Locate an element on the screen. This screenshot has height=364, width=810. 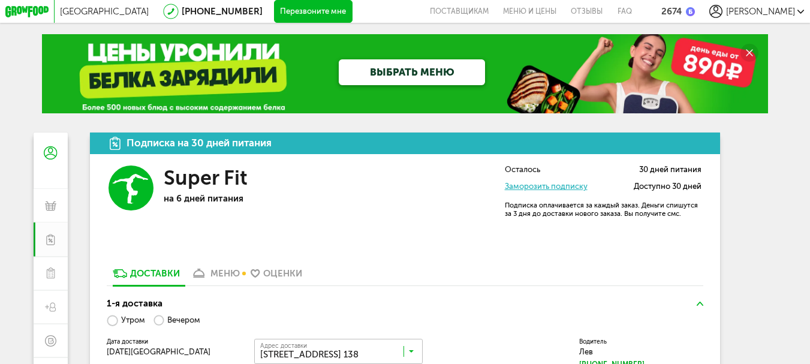
img: icon.da23462.svg is located at coordinates (115, 143).